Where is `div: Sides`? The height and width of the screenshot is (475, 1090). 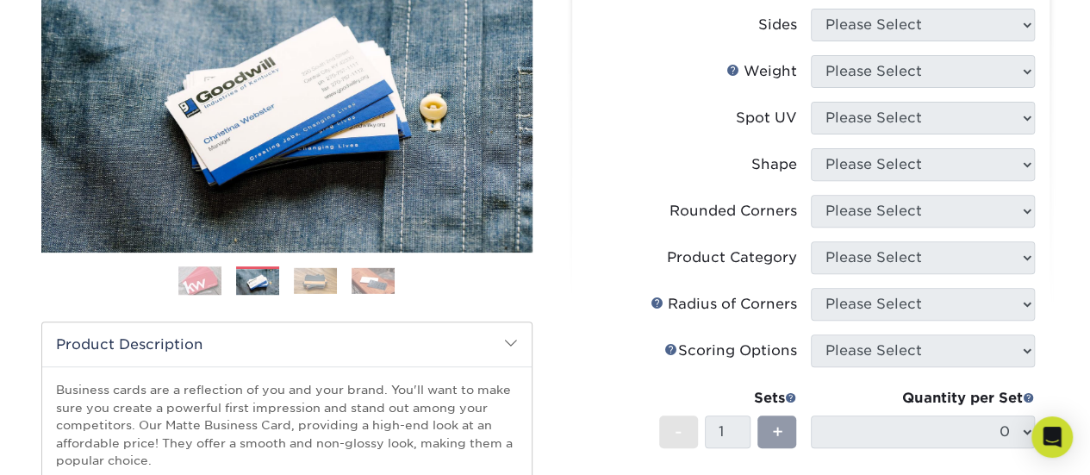 div: Sides is located at coordinates (777, 25).